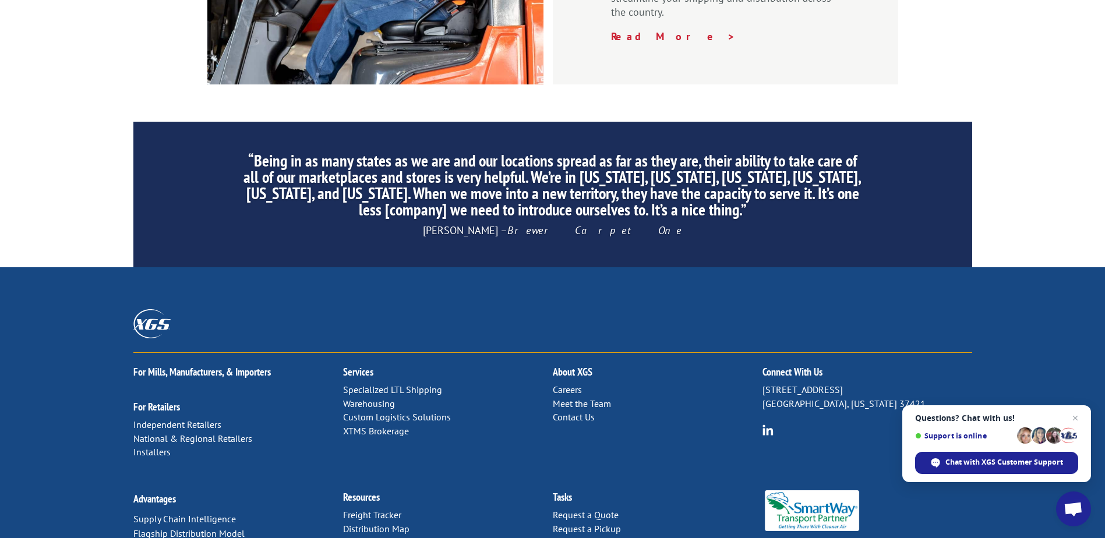 Image resolution: width=1105 pixels, height=538 pixels. What do you see at coordinates (585, 515) in the screenshot?
I see `a: Request a Quote` at bounding box center [585, 515].